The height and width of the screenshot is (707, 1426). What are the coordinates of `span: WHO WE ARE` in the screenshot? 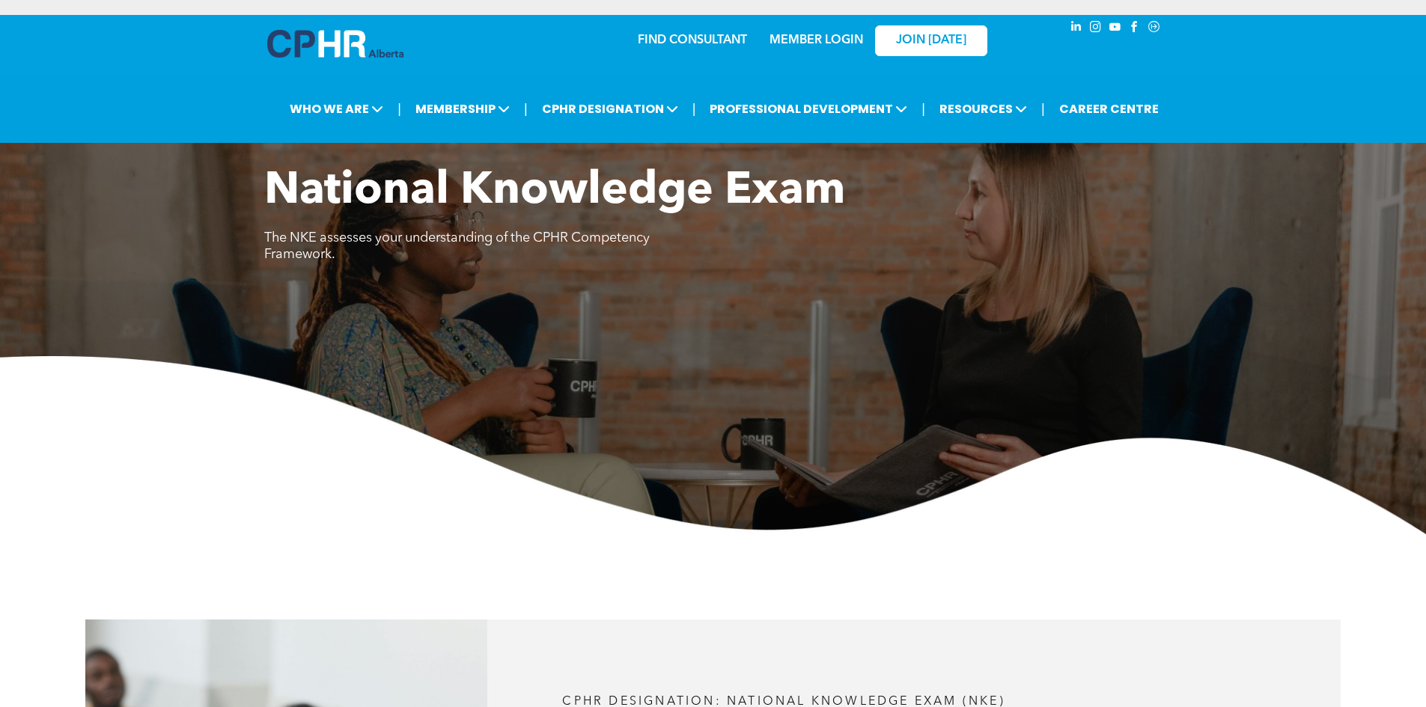 It's located at (336, 109).